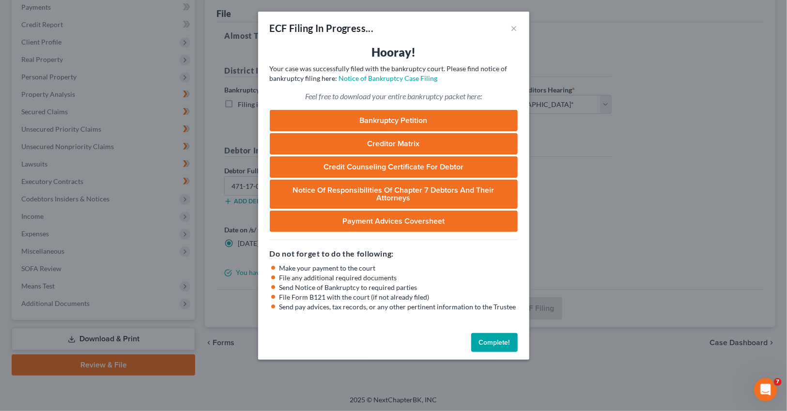 The width and height of the screenshot is (787, 411). I want to click on li: Make your payment to the court, so click(399, 268).